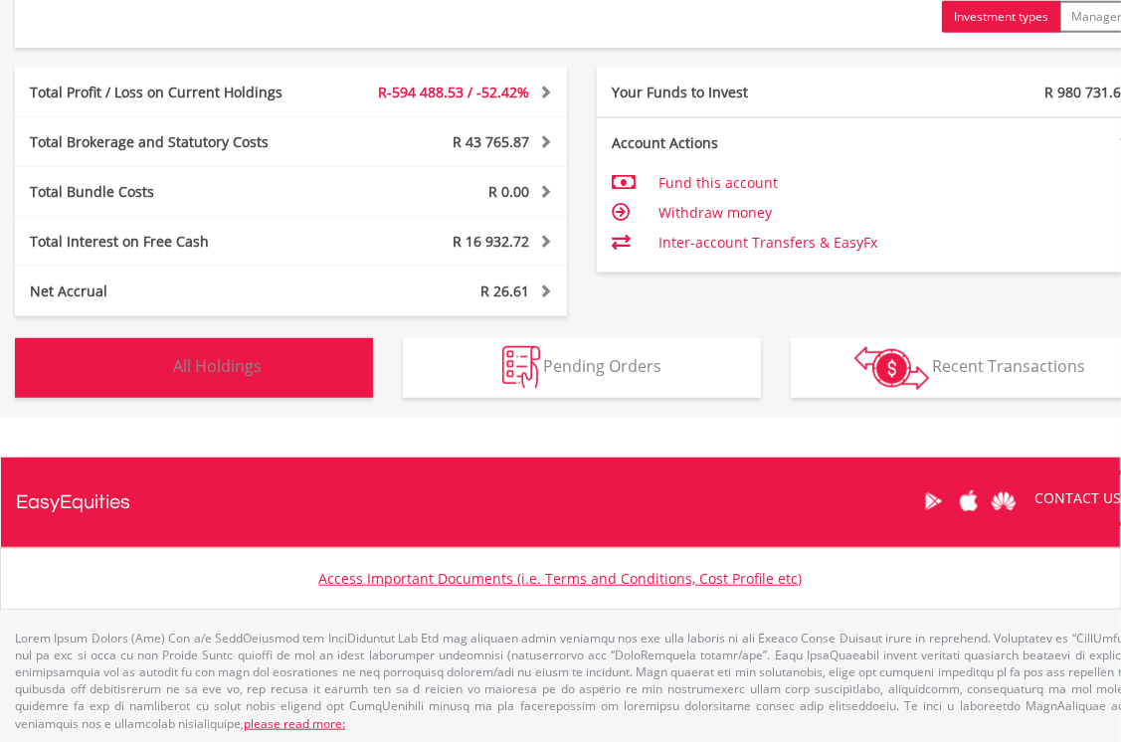 Image resolution: width=1121 pixels, height=742 pixels. I want to click on button: Investment types, so click(1001, 17).